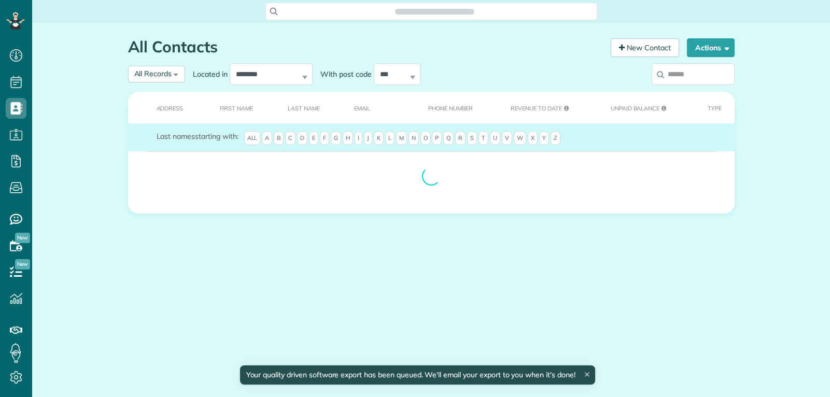 This screenshot has height=397, width=830. I want to click on span: Last names, so click(176, 136).